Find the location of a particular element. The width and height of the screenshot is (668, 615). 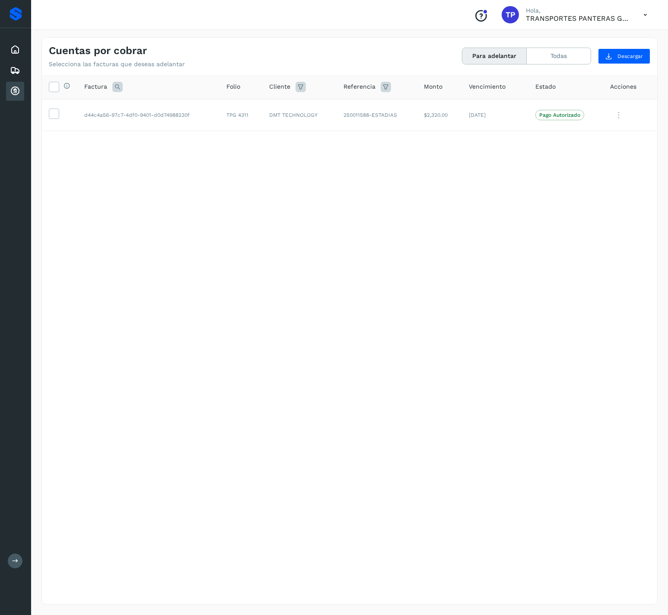

span: Monto is located at coordinates (433, 86).